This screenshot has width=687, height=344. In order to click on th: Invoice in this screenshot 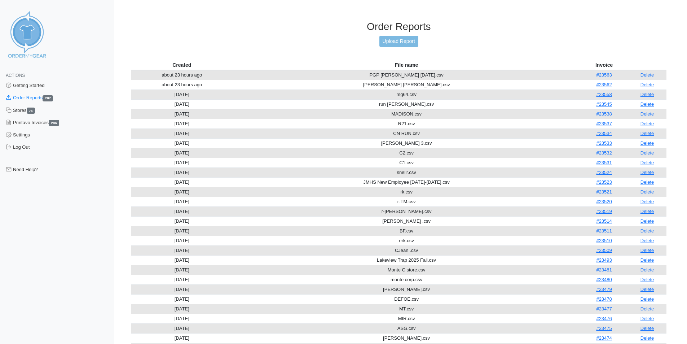, I will do `click(604, 65)`.